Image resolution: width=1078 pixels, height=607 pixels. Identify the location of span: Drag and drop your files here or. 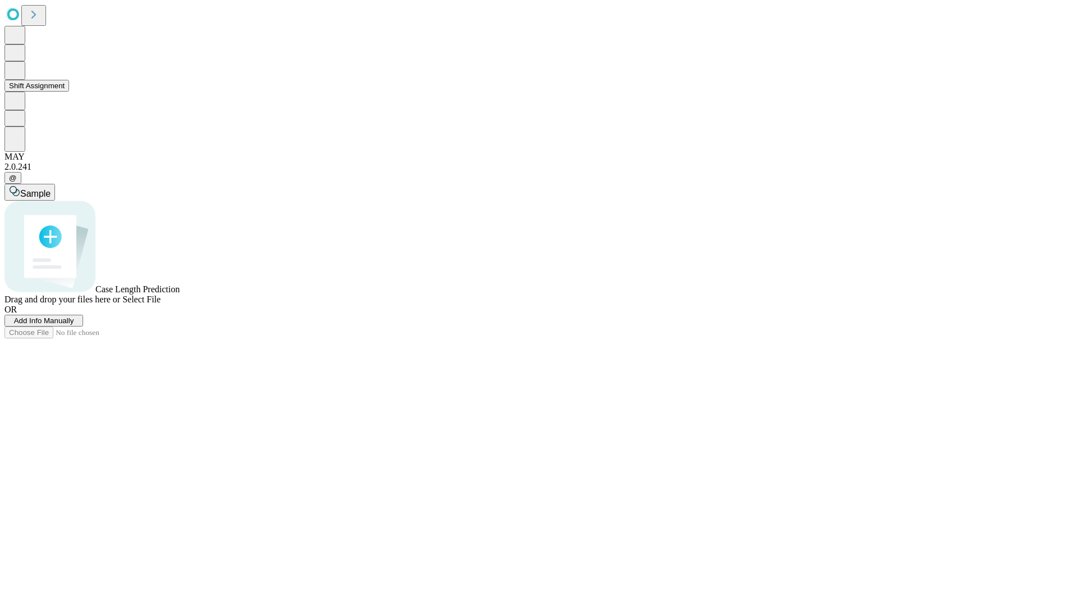
(62, 299).